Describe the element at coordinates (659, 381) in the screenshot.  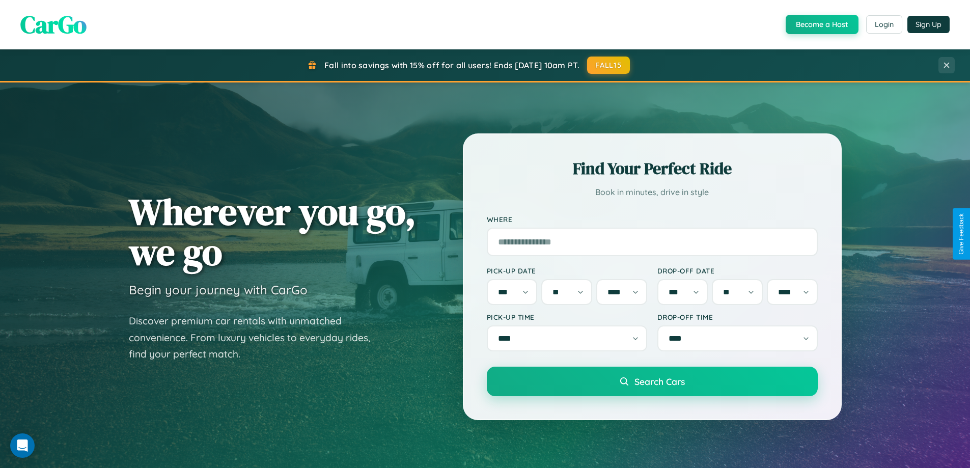
I see `span: Search Cars` at that location.